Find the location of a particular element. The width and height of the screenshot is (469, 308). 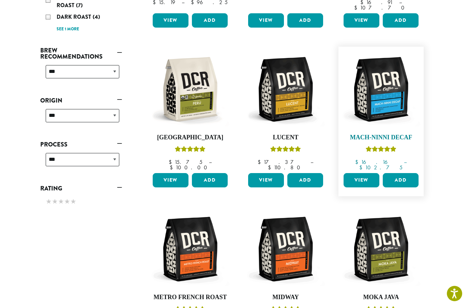

a: See 1 more is located at coordinates (68, 29).